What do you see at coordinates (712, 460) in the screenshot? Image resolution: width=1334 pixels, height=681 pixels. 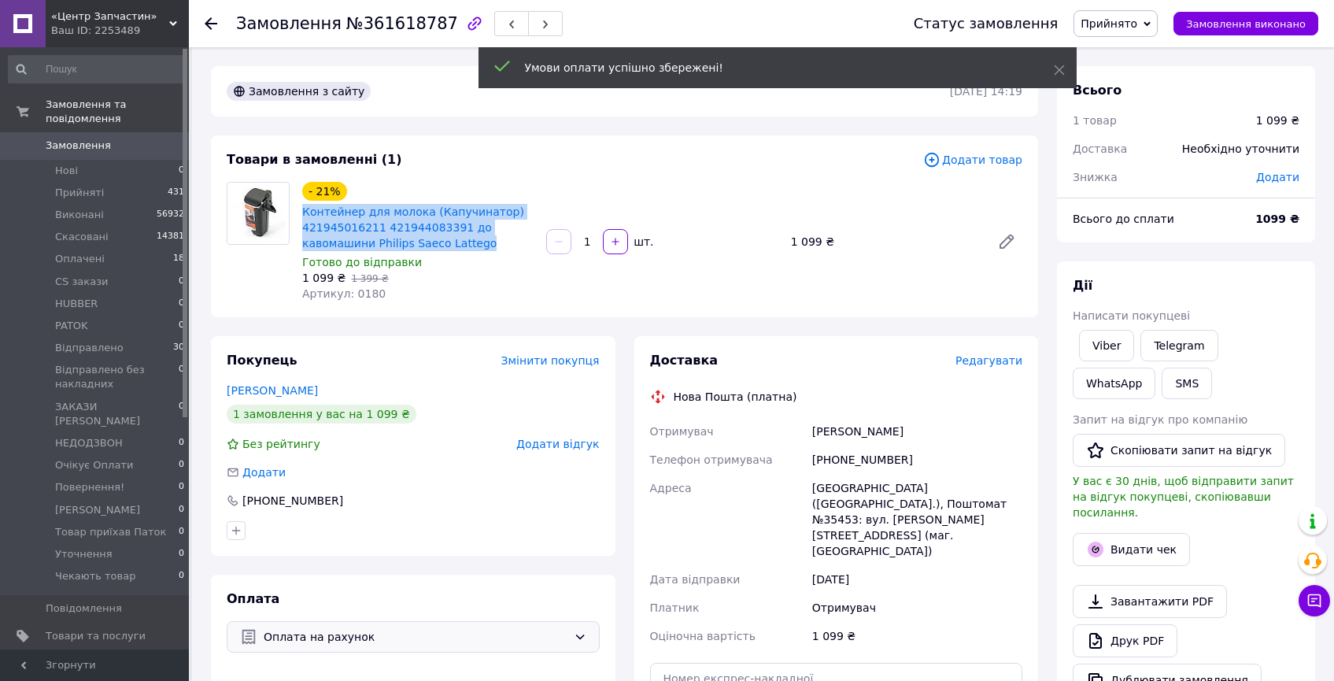 I see `span: Телефон отримувача` at bounding box center [712, 460].